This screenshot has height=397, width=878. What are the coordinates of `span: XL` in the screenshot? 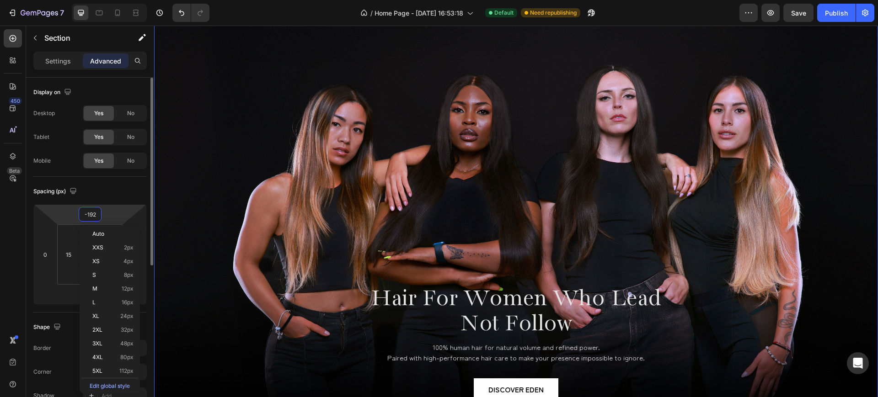 It's located at (96, 316).